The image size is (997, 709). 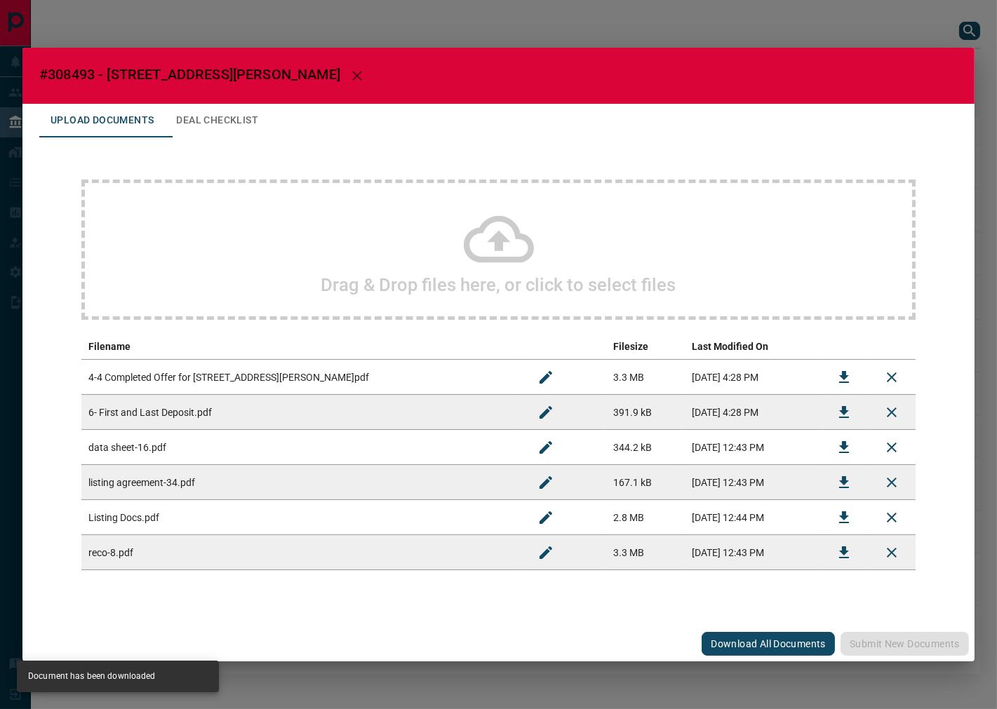 What do you see at coordinates (302, 448) in the screenshot?
I see `td: data sheet-16.pdf` at bounding box center [302, 448].